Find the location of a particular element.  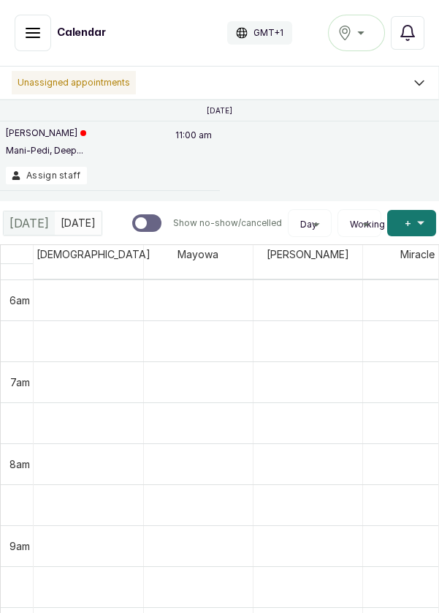

p: GMT+1 is located at coordinates (268, 33).